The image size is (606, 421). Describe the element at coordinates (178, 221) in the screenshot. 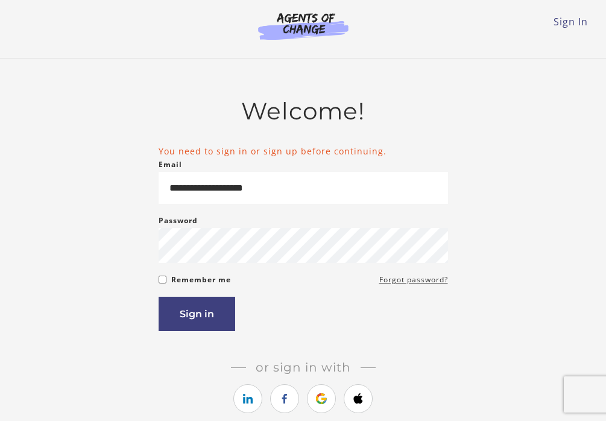

I see `label: Password` at that location.